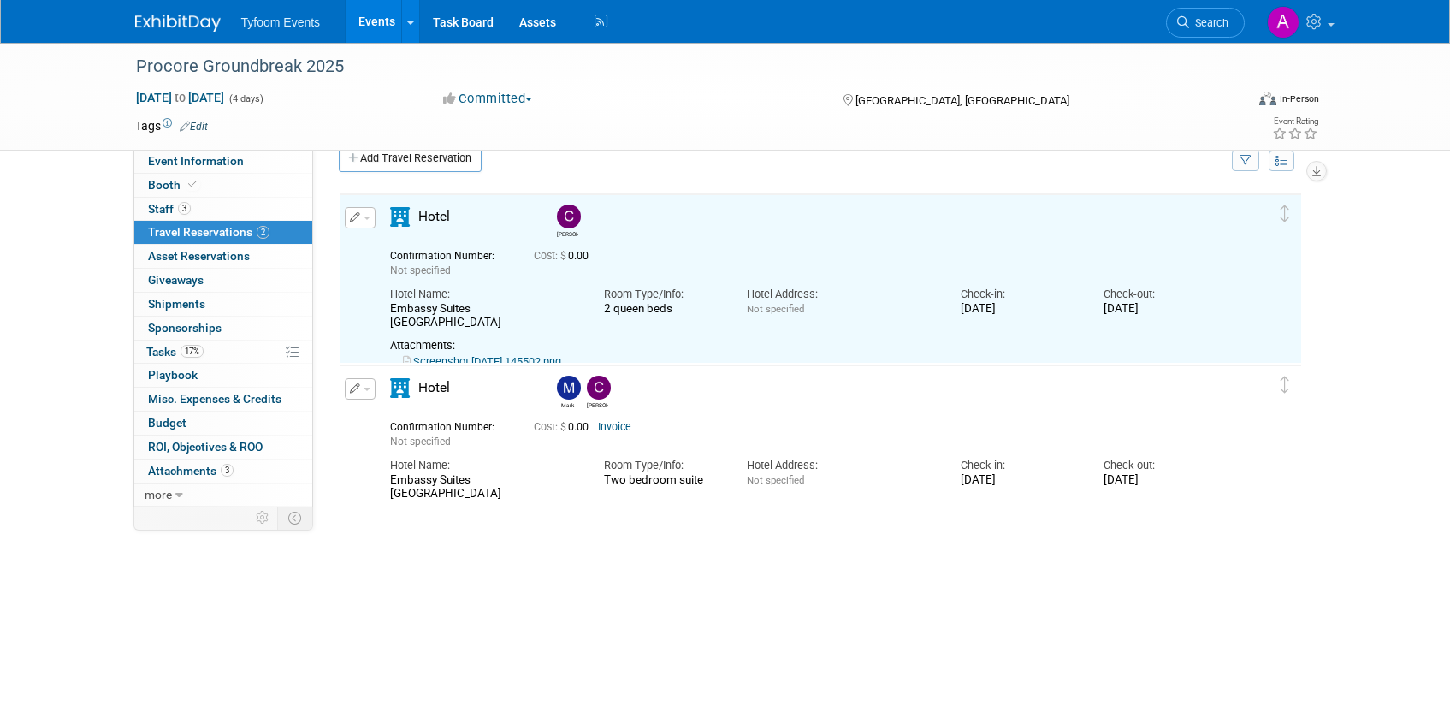 Image resolution: width=1450 pixels, height=706 pixels. I want to click on img: Angie Nichols, so click(1283, 22).